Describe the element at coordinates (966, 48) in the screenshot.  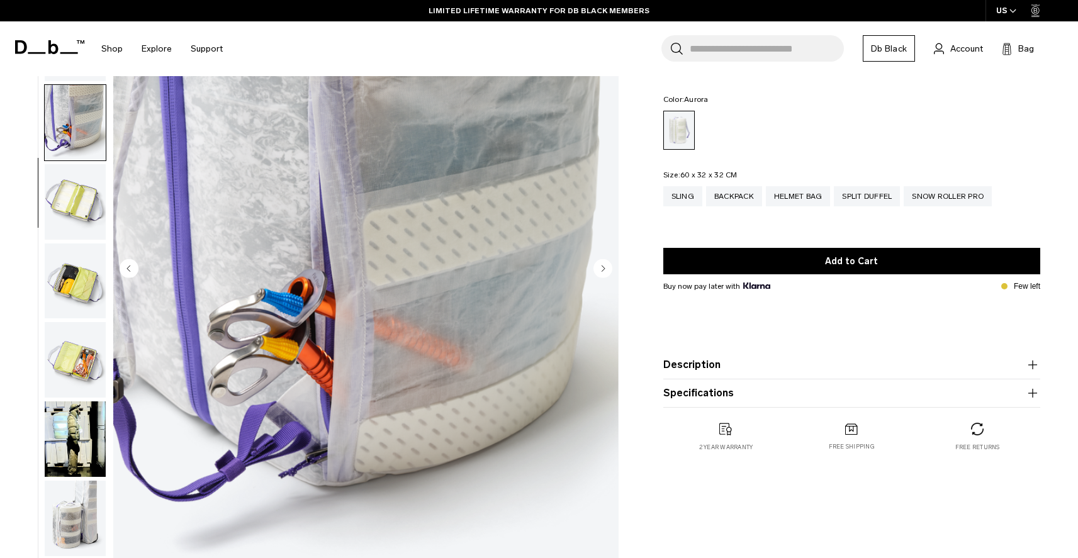
I see `span: Account` at that location.